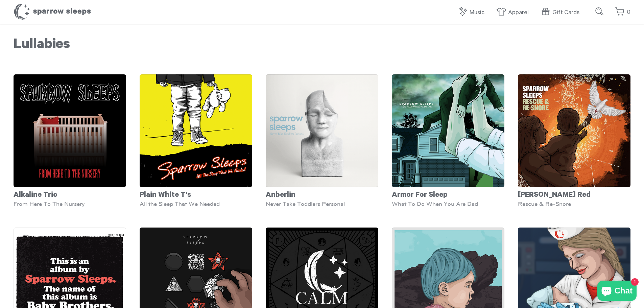 The height and width of the screenshot is (308, 644). Describe the element at coordinates (70, 130) in the screenshot. I see `img: SS-FromHereToTheNursery-cover-1600x1600_grande.png` at that location.